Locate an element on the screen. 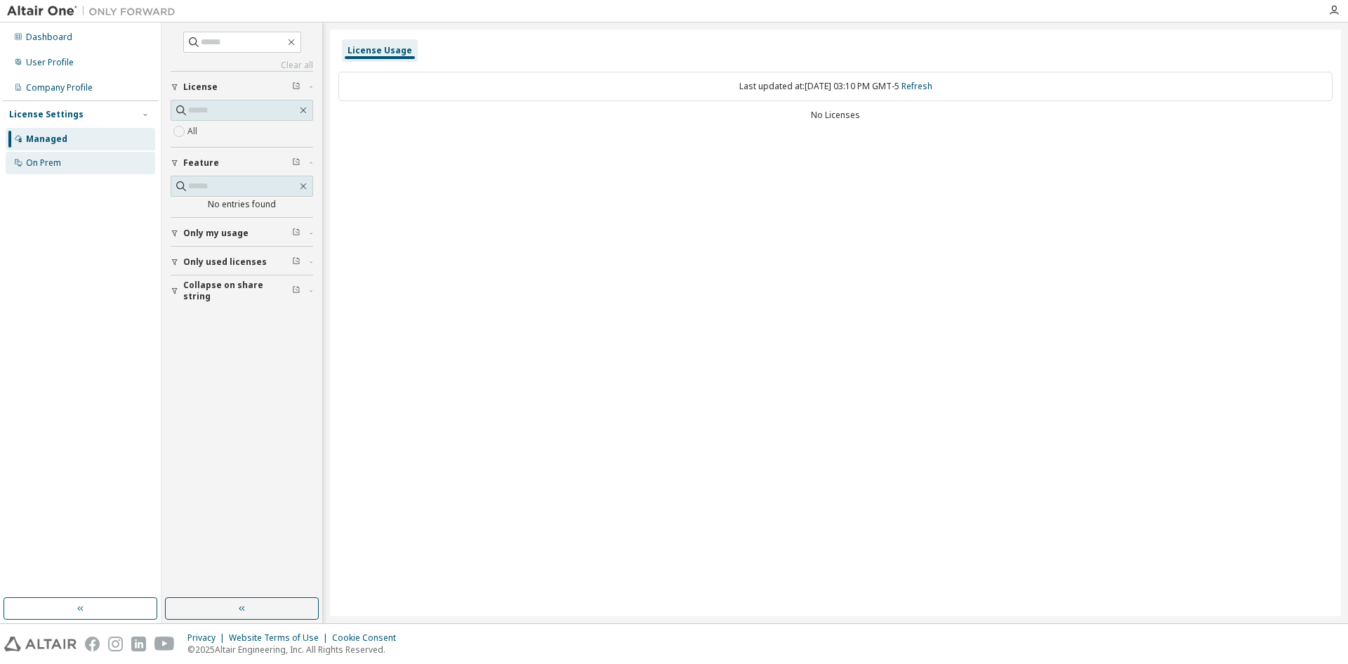  span: Only my usage is located at coordinates (216, 233).